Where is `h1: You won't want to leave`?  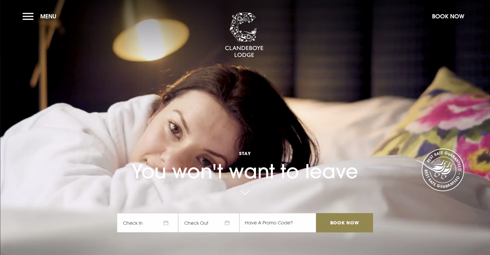 h1: You won't want to leave is located at coordinates (245, 158).